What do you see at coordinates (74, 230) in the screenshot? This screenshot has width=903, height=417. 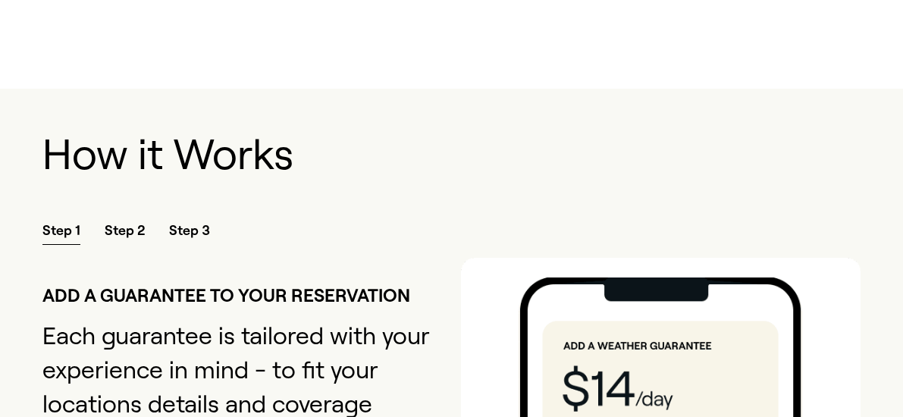 I see `button: Step 1` at bounding box center [74, 230].